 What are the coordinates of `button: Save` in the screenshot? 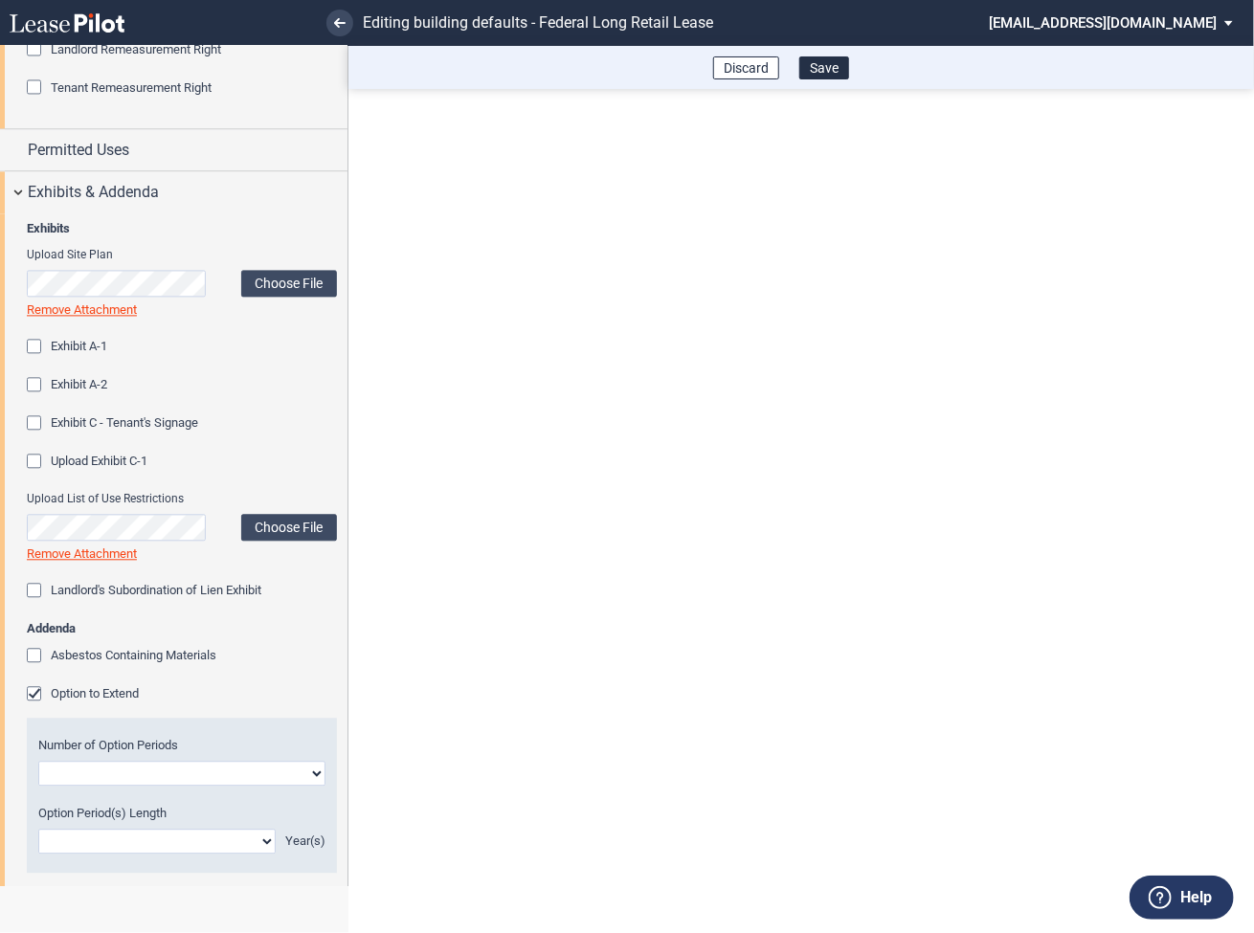 It's located at (824, 68).